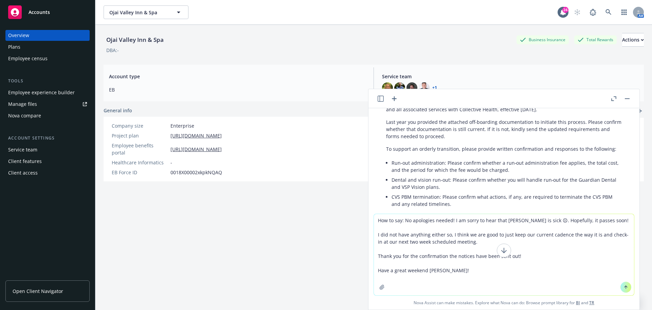 The width and height of the screenshot is (652, 310). I want to click on div: Client features, so click(25, 161).